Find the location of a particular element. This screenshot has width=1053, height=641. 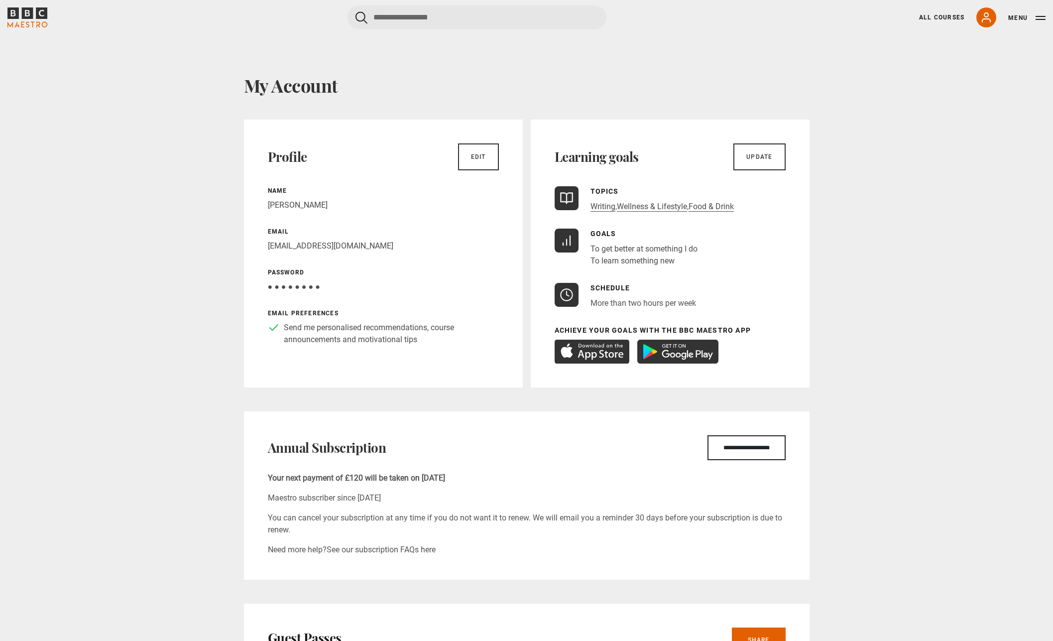

p: Need more help? is located at coordinates (527, 550).